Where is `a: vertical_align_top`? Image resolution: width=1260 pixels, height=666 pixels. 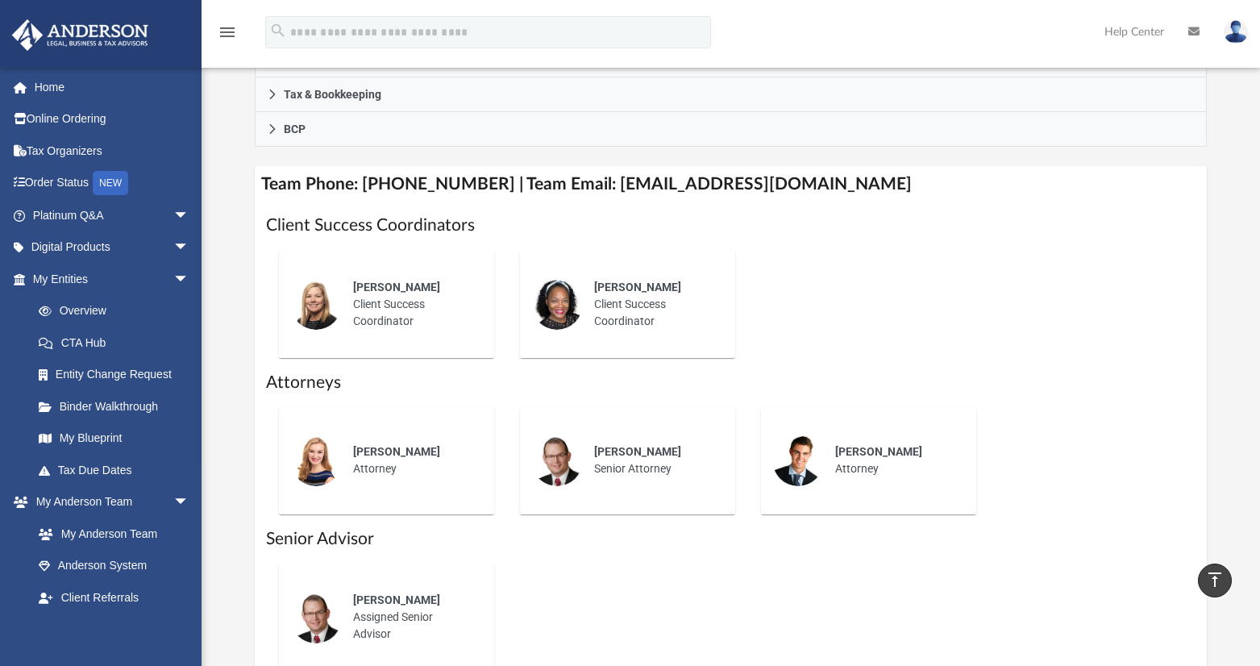
a: vertical_align_top is located at coordinates (1214, 580).